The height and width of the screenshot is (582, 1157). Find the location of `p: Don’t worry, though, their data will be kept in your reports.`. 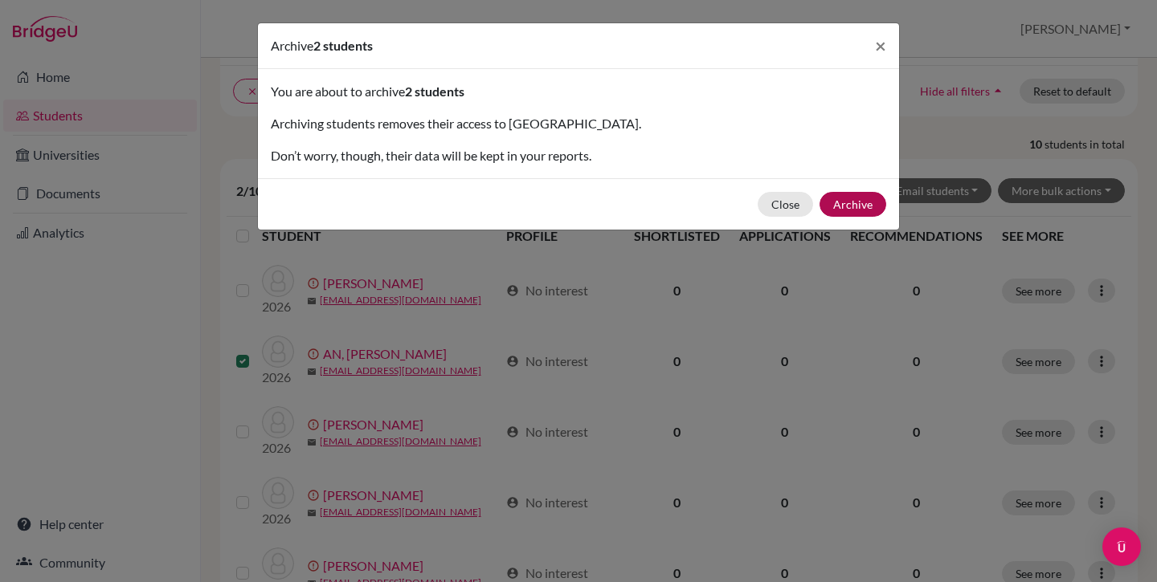

p: Don’t worry, though, their data will be kept in your reports. is located at coordinates (578, 156).